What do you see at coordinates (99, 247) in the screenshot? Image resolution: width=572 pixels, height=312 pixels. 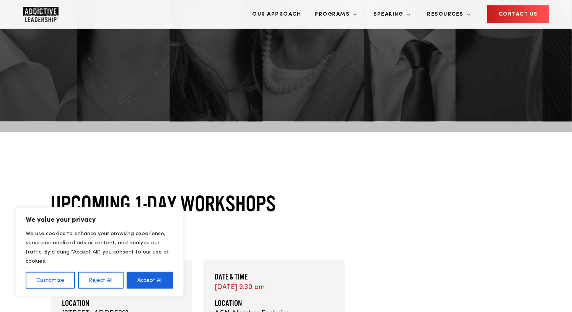 I see `p: We use cookies to enhance your browsing experience, serve personalized ads or content, and analyz...` at bounding box center [99, 247].